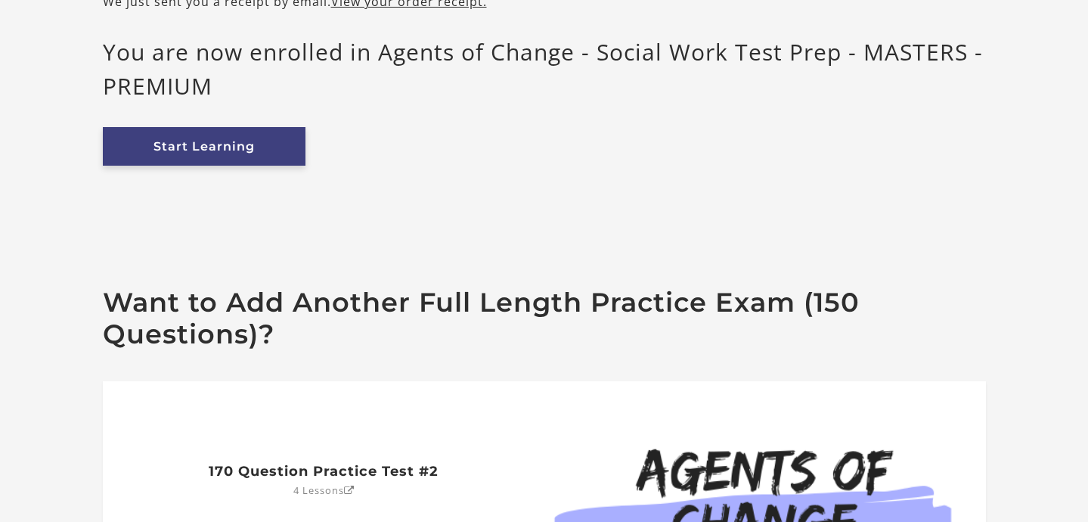  Describe the element at coordinates (323, 467) in the screenshot. I see `a: 170 Question Practice Test #2 4 LessonsOpen in a new window` at that location.